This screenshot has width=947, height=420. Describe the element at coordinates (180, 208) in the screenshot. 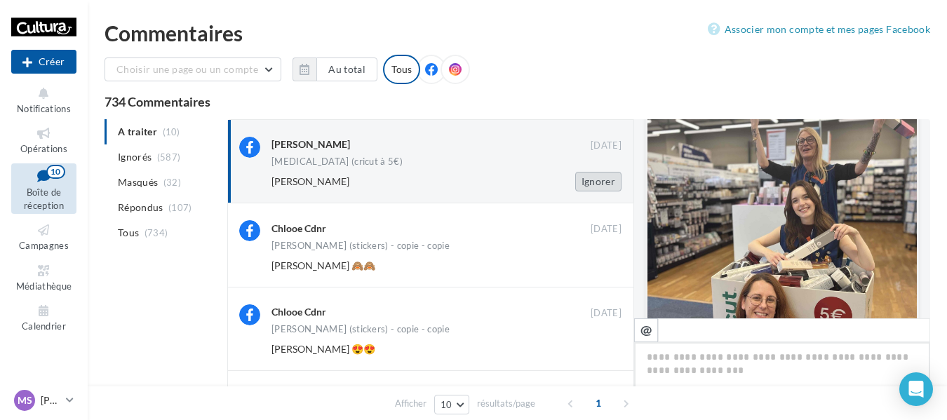

I see `span: (107)` at that location.